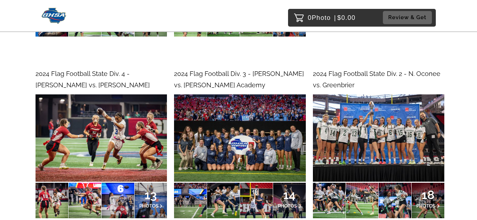  I want to click on img: 134697, so click(240, 138).